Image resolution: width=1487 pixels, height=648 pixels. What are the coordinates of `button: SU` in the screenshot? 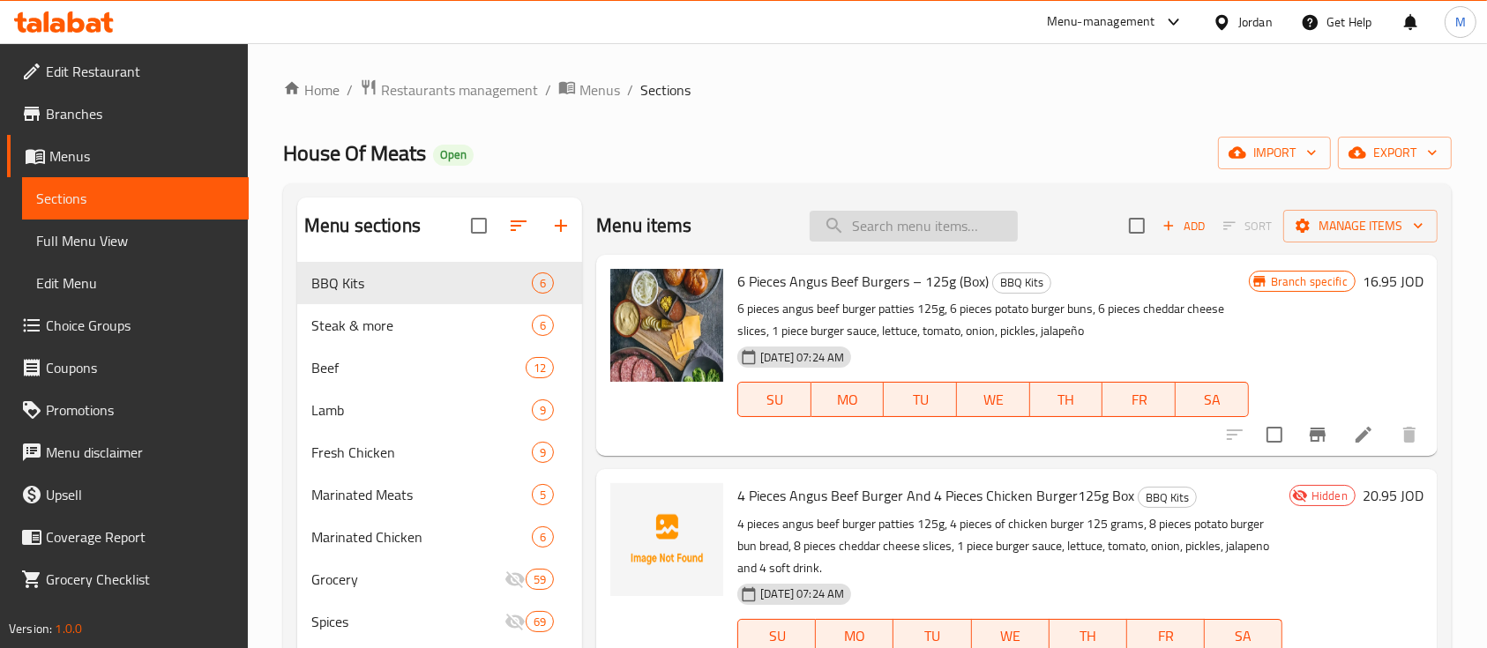 It's located at (774, 400).